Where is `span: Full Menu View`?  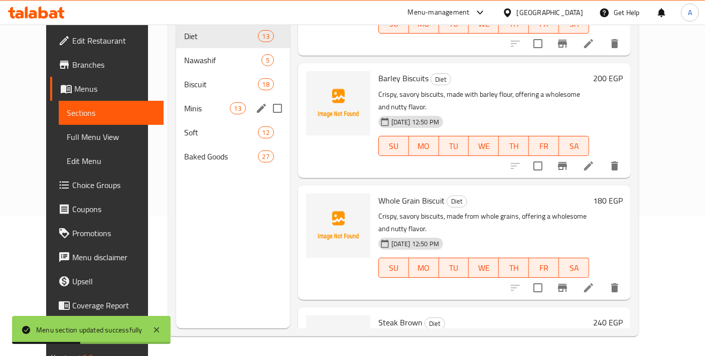
span: Full Menu View is located at coordinates (111, 137).